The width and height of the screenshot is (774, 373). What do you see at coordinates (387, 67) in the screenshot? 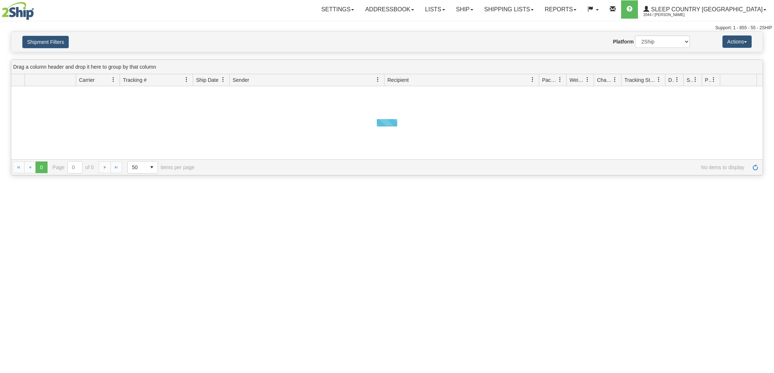
I see `div: grid grouping header` at bounding box center [387, 67].